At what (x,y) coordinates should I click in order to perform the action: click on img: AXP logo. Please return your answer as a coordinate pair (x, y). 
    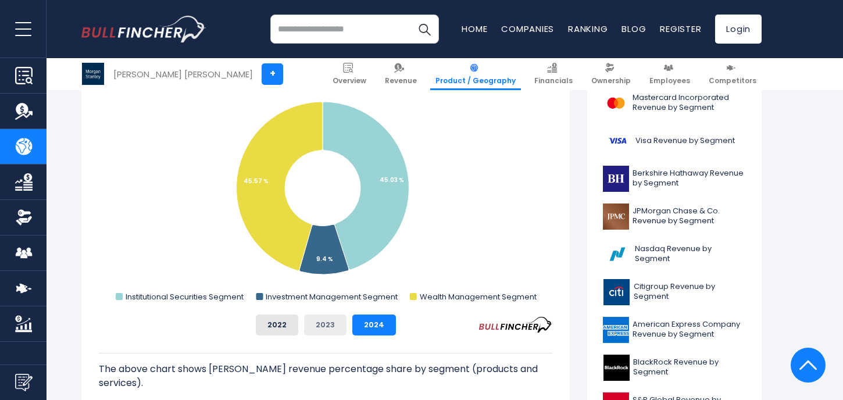
    Looking at the image, I should click on (616, 330).